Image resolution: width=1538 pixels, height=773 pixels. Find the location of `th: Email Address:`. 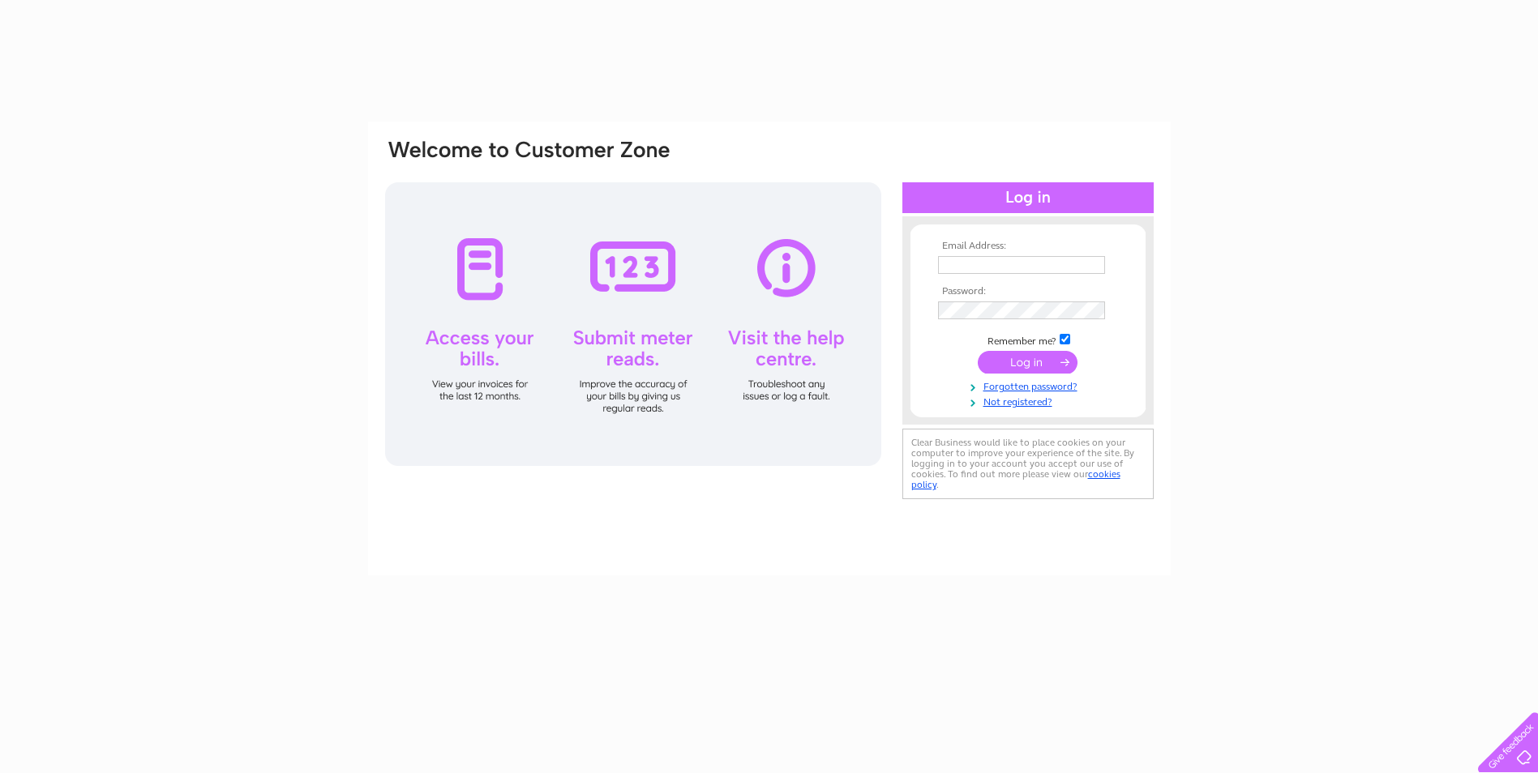

th: Email Address: is located at coordinates (1028, 246).